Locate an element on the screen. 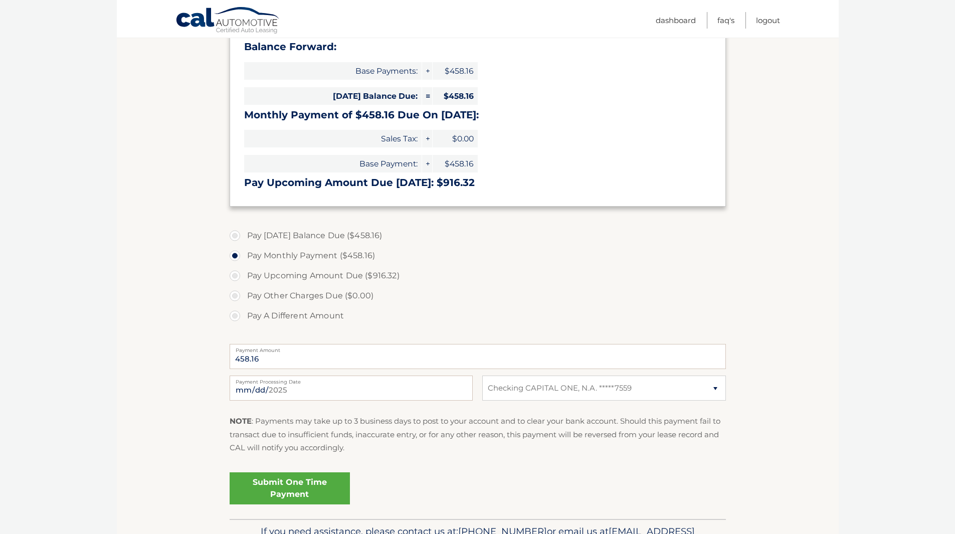 The image size is (955, 534). span: $0.00 is located at coordinates (455, 138).